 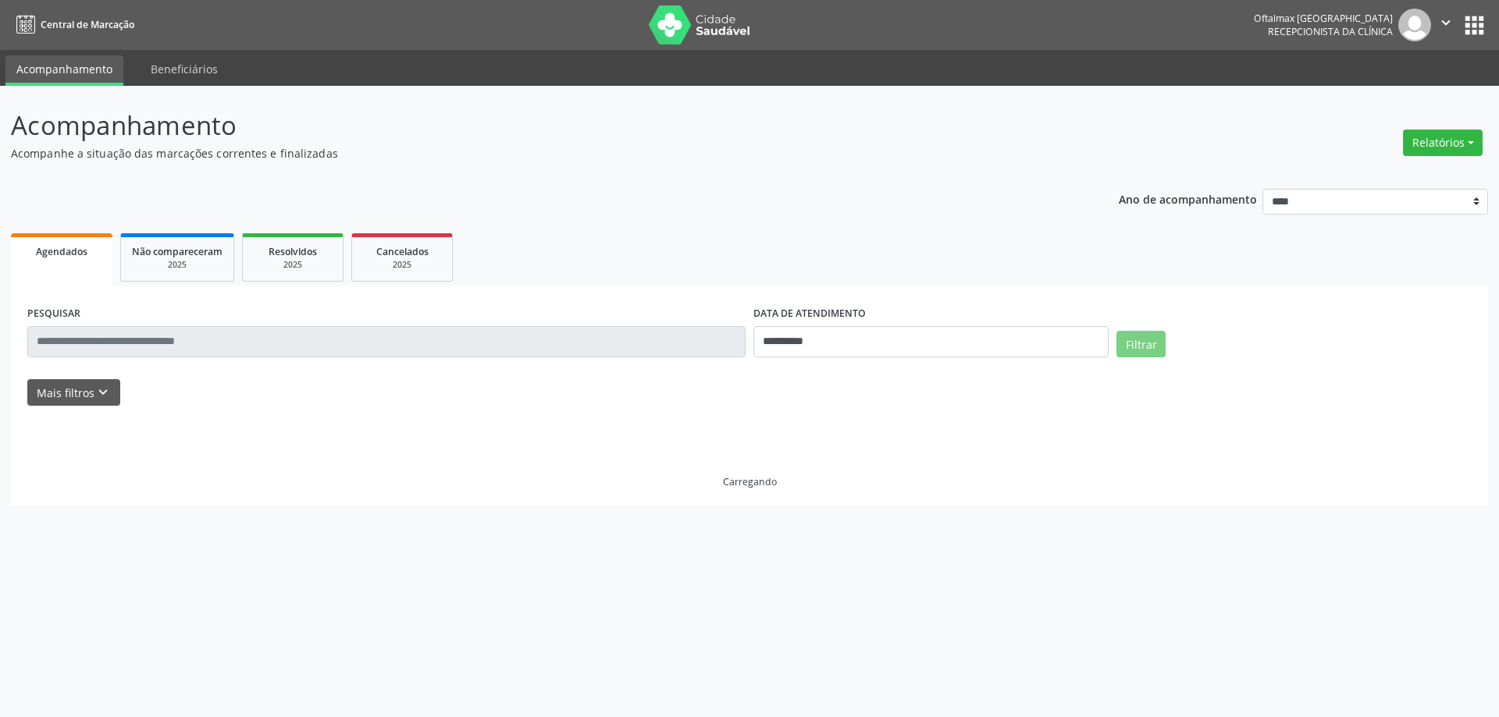 What do you see at coordinates (1414, 25) in the screenshot?
I see `img: img` at bounding box center [1414, 25].